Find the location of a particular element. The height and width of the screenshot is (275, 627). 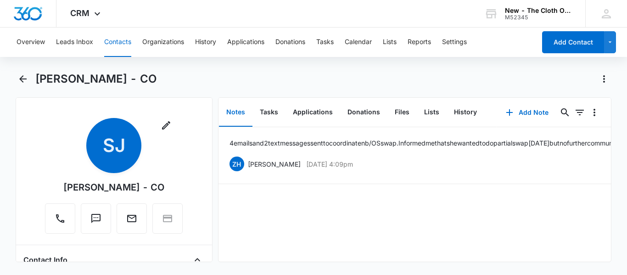

a: Call is located at coordinates (60, 221).